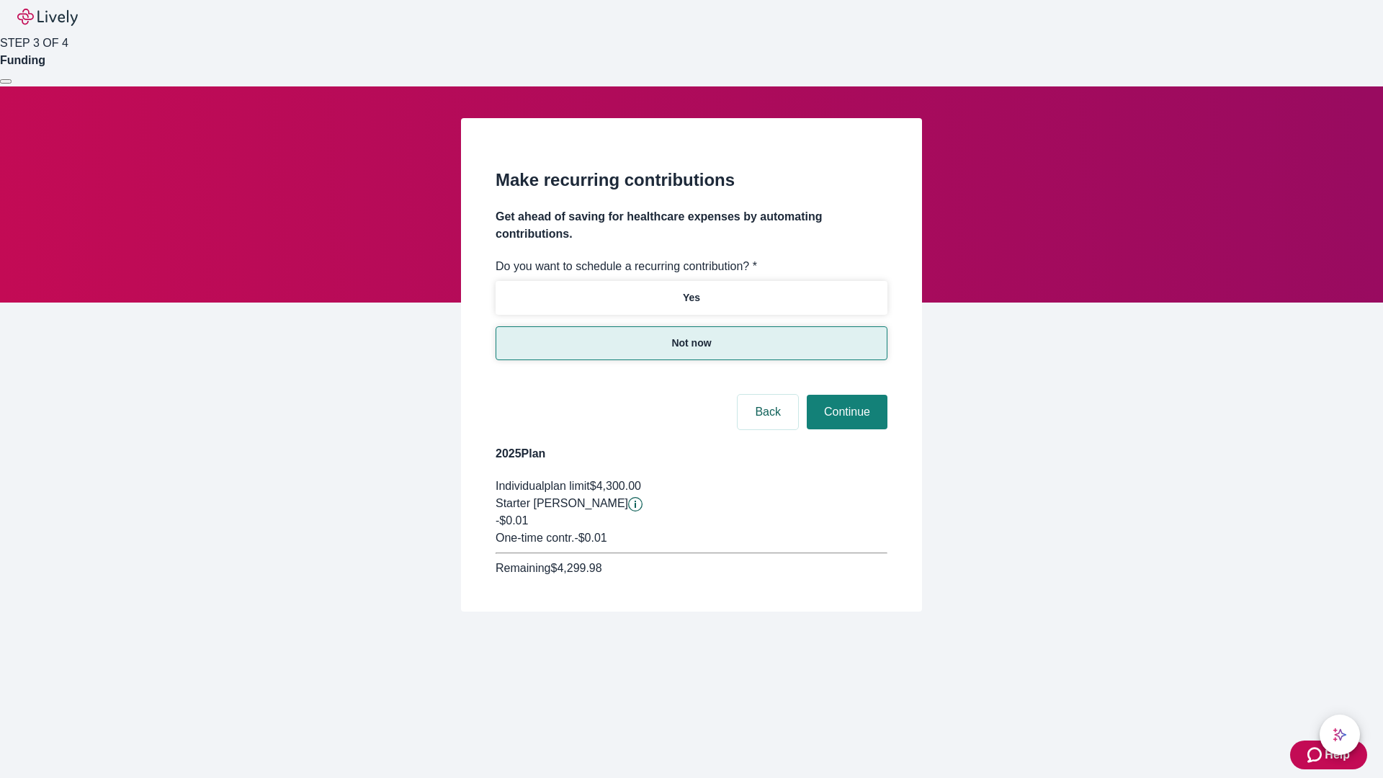 The width and height of the screenshot is (1383, 778). Describe the element at coordinates (626, 266) in the screenshot. I see `label: Do you want to schedule a recurring contribution? *` at that location.